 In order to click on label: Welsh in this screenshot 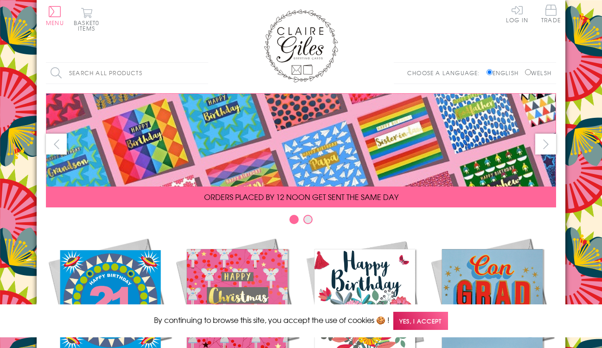, I will do `click(538, 73)`.